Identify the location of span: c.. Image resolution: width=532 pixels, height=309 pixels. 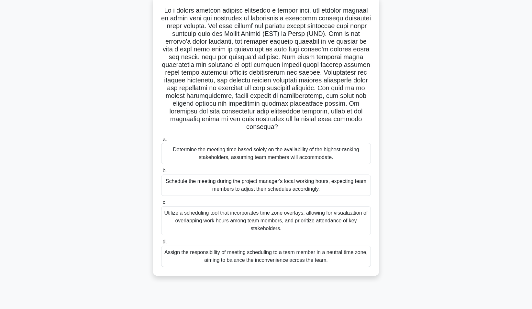
(164, 202).